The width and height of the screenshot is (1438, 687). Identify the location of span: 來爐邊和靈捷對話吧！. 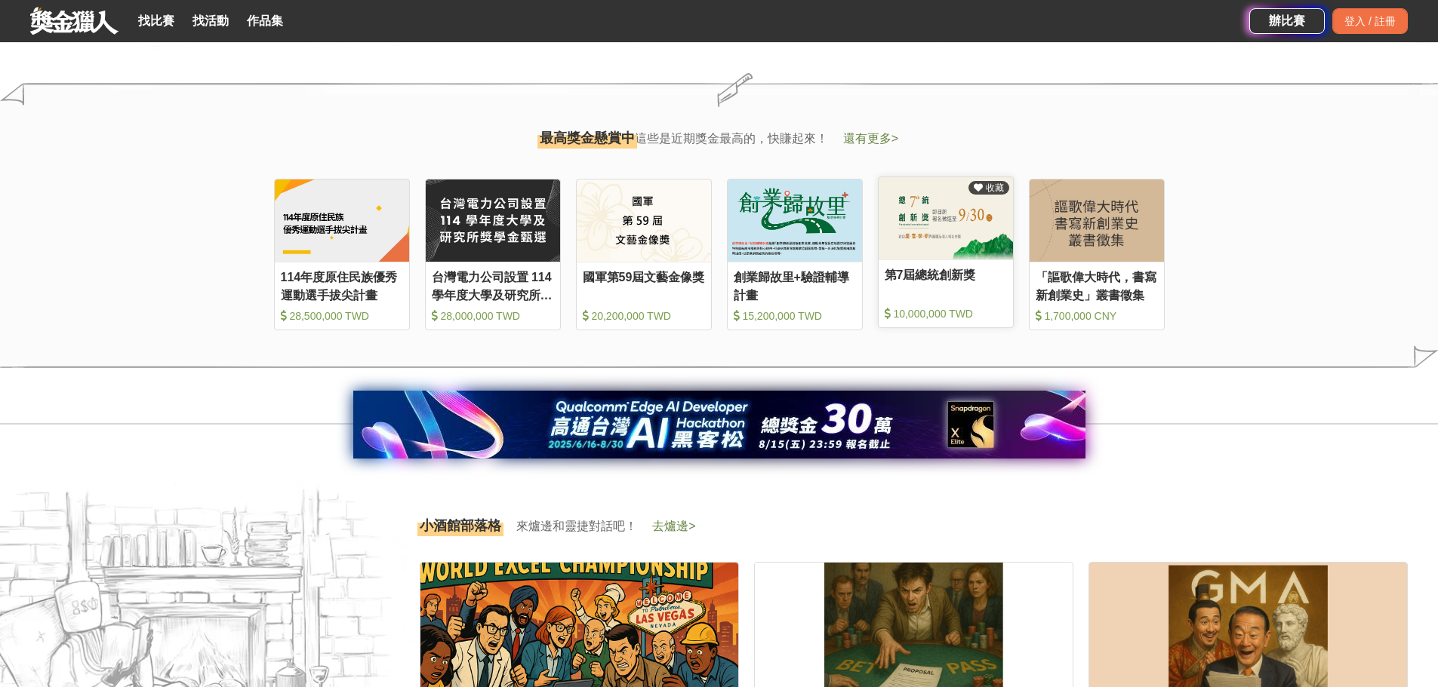
(577, 527).